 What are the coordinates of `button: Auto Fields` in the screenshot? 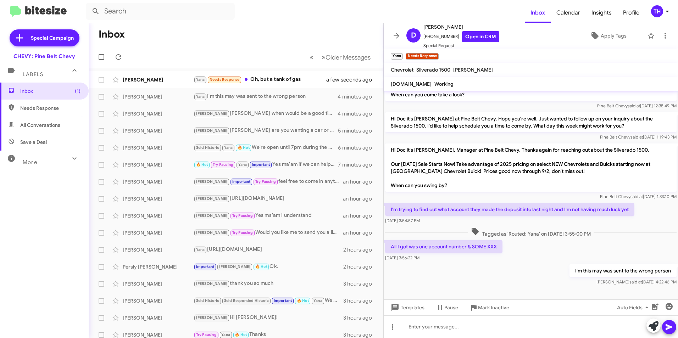 It's located at (634, 308).